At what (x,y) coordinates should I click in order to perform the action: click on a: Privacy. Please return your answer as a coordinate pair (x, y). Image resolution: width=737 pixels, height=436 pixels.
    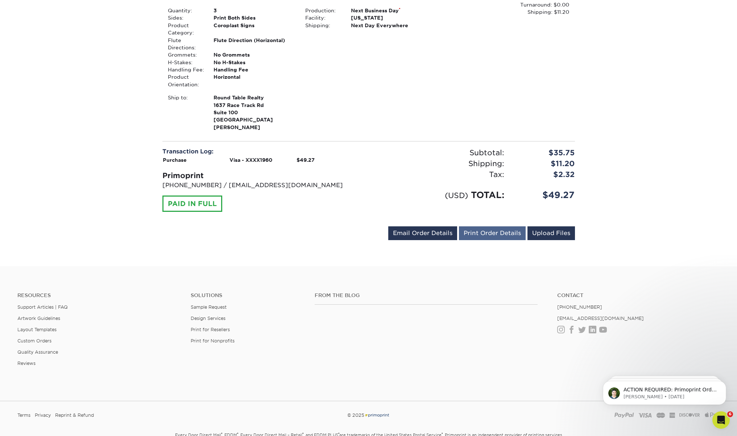
    Looking at the image, I should click on (43, 415).